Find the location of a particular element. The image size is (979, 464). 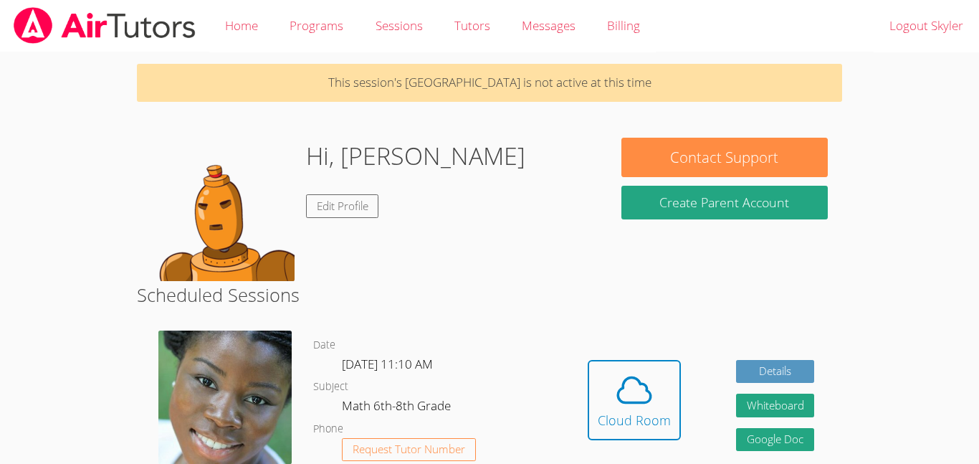

a: Edit Profile is located at coordinates (343, 206).